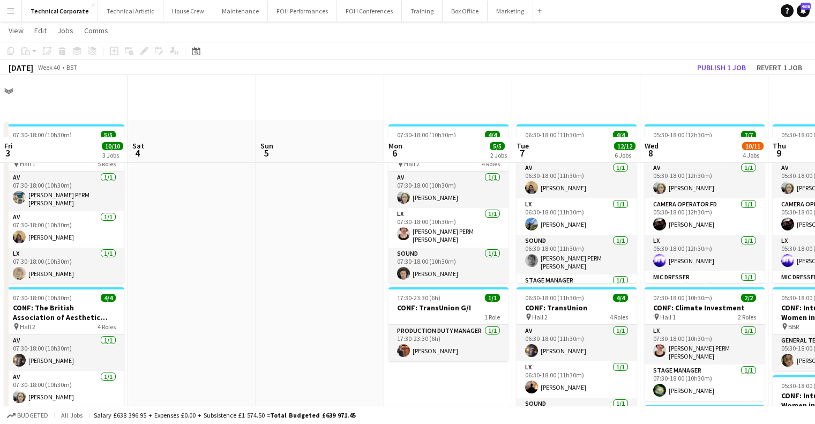 This screenshot has height=424, width=815. I want to click on span: 10/11, so click(752, 146).